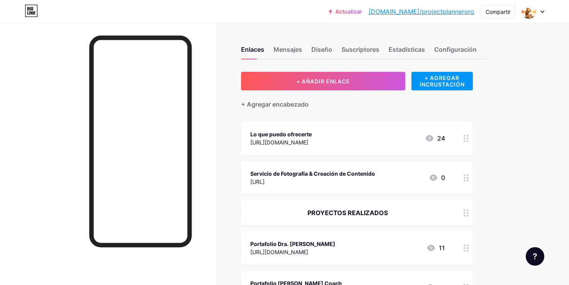  Describe the element at coordinates (288, 52) in the screenshot. I see `div: Mensajes` at that location.